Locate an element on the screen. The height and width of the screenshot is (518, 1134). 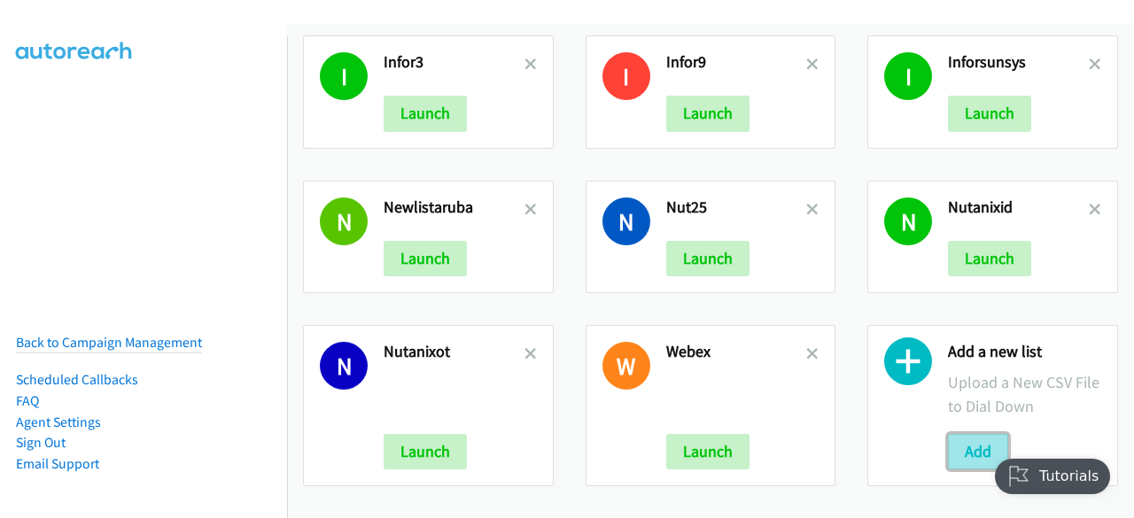
h2: Webex is located at coordinates (736, 352).